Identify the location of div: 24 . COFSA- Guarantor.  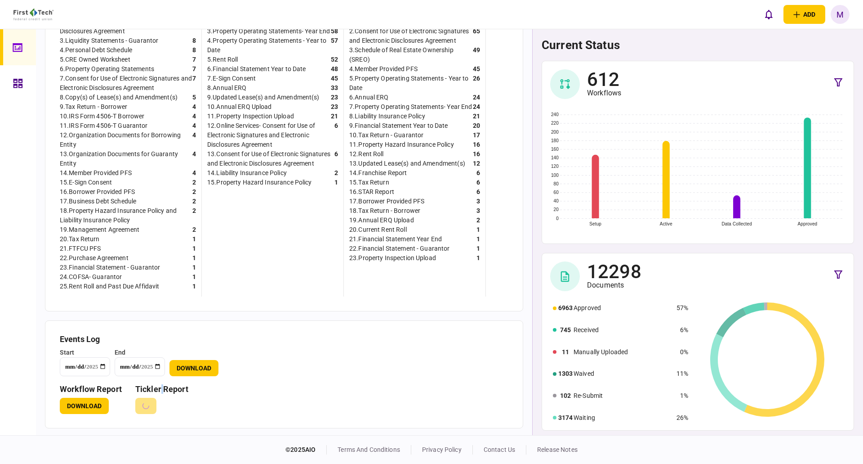
(91, 277).